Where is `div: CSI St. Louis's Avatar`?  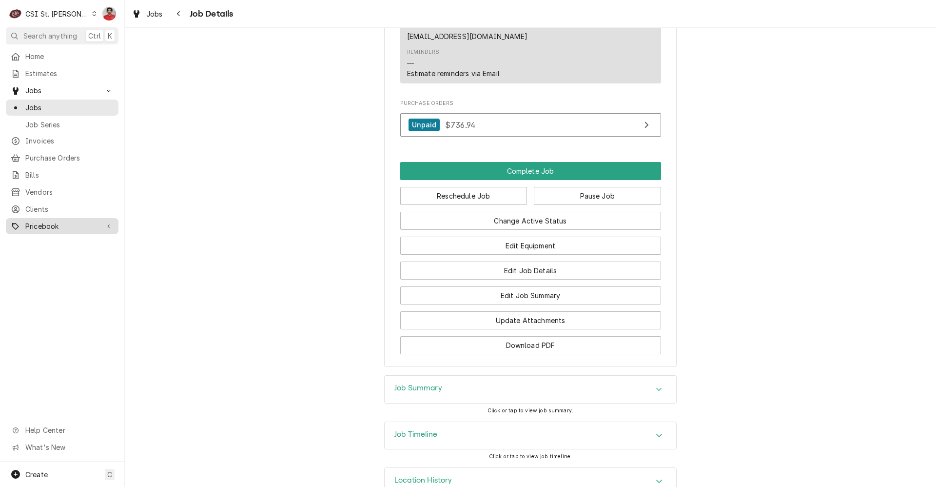 div: CSI St. Louis's Avatar is located at coordinates (16, 14).